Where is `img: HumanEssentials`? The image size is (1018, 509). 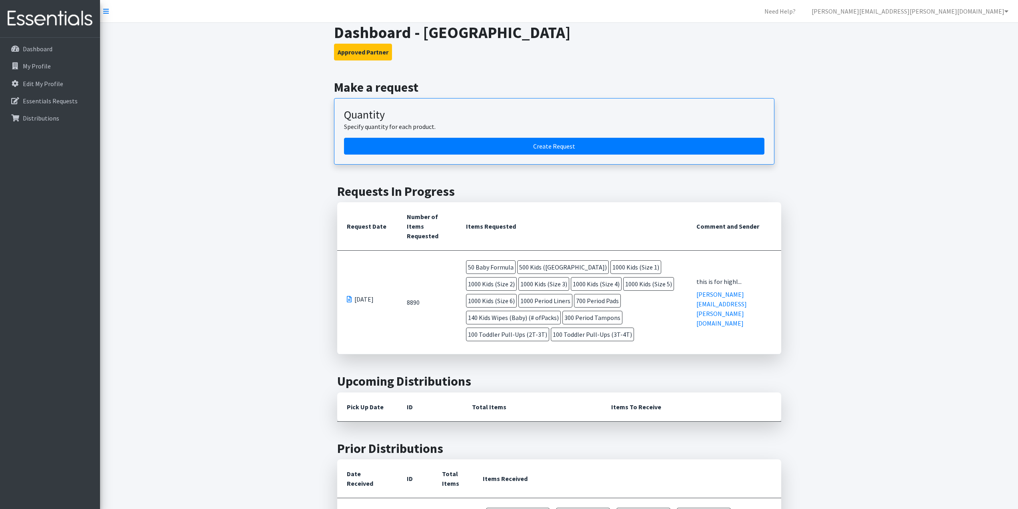
img: HumanEssentials is located at coordinates (50, 18).